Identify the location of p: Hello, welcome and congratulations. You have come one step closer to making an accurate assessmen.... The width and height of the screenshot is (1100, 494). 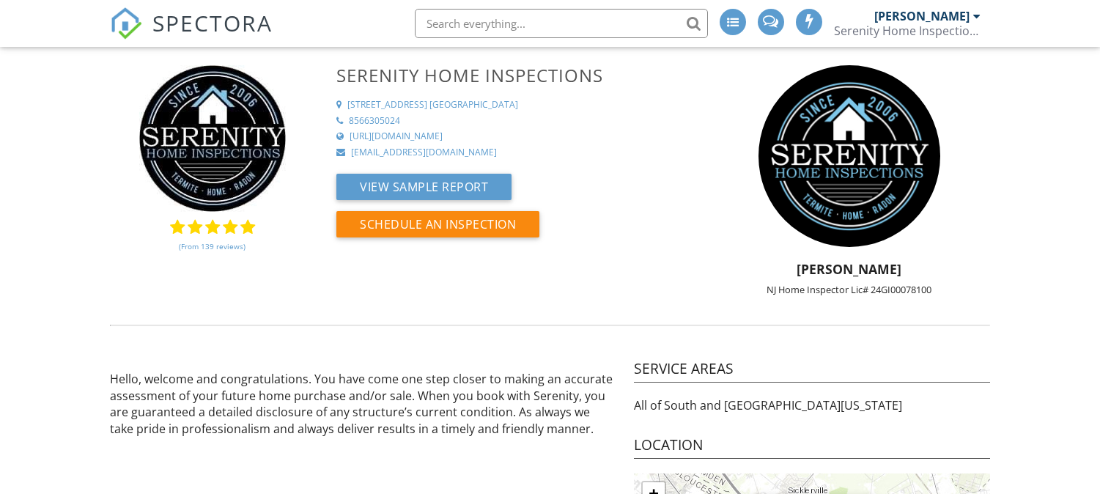
(363, 404).